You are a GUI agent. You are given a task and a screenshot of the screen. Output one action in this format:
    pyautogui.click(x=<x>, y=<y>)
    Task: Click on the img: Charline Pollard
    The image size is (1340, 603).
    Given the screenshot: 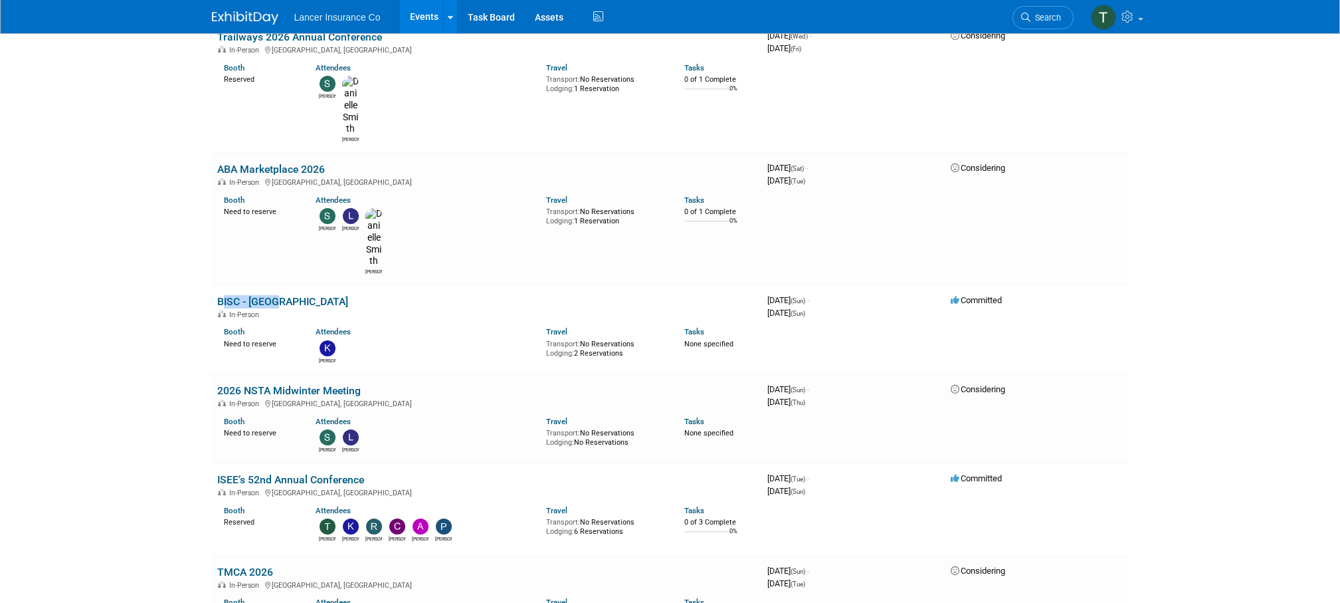 What is the action you would take?
    pyautogui.click(x=397, y=526)
    